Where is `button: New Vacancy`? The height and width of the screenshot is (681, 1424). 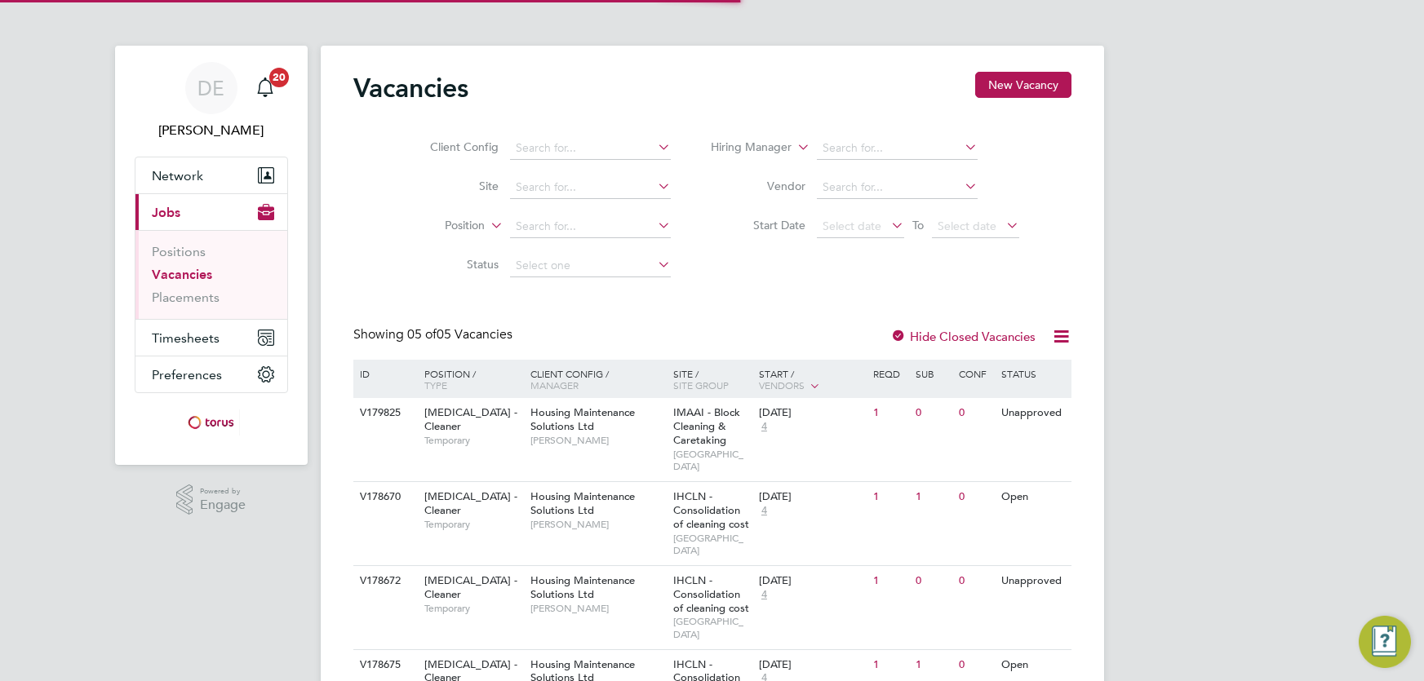
button: New Vacancy is located at coordinates (1023, 85).